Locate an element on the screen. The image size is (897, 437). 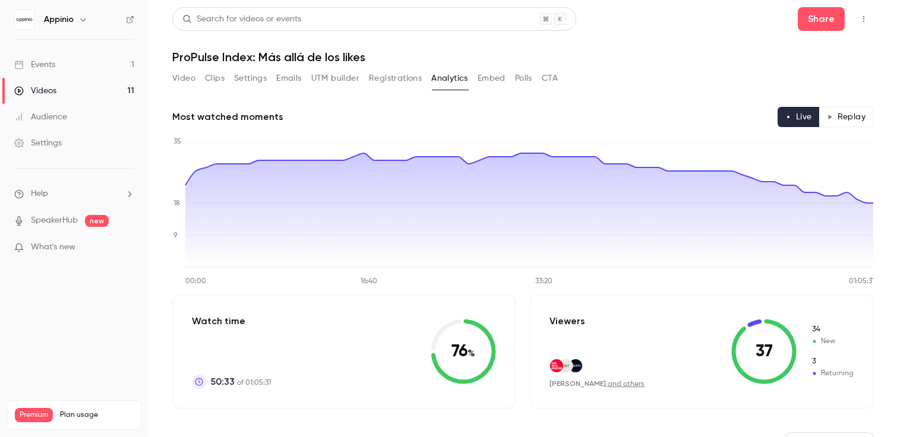
div: Events is located at coordinates (34, 65).